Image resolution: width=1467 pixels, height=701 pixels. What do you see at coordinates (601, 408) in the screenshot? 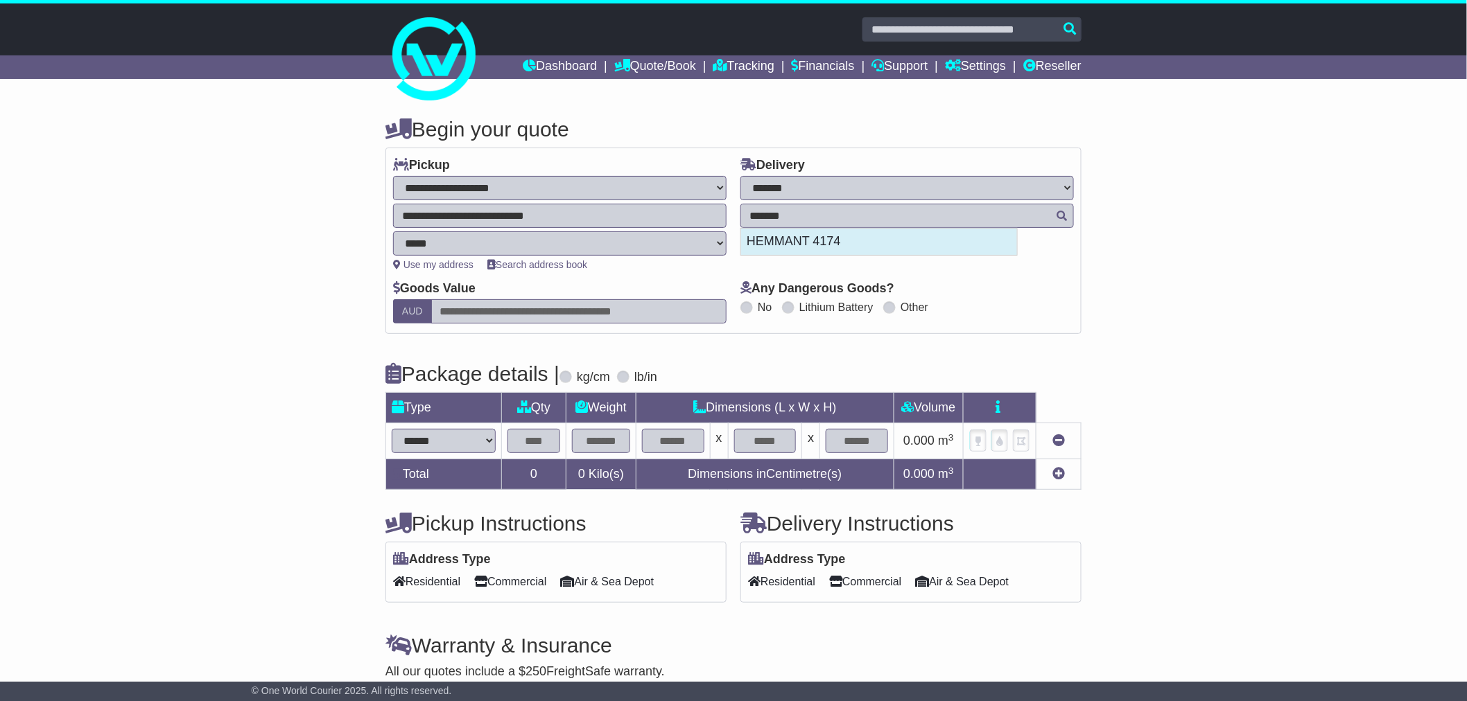
I see `td: Weight` at bounding box center [601, 408].